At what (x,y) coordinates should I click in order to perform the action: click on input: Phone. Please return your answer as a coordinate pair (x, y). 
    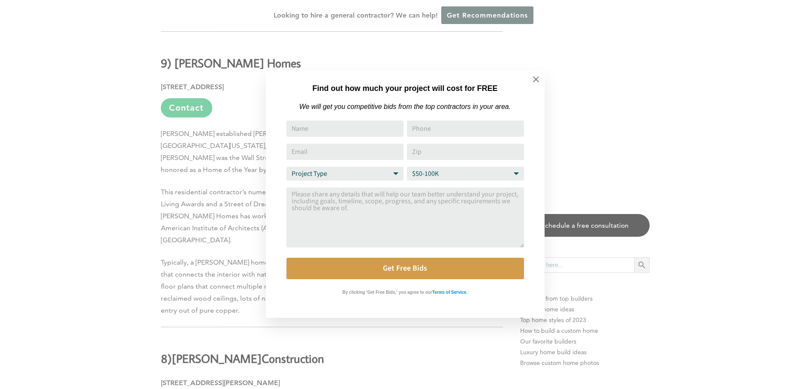
    Looking at the image, I should click on (465, 129).